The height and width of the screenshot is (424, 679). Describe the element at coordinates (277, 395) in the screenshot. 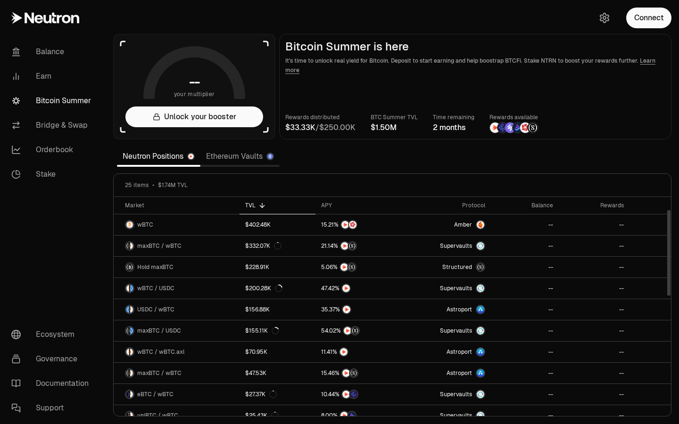

I see `a: $27.37K` at that location.